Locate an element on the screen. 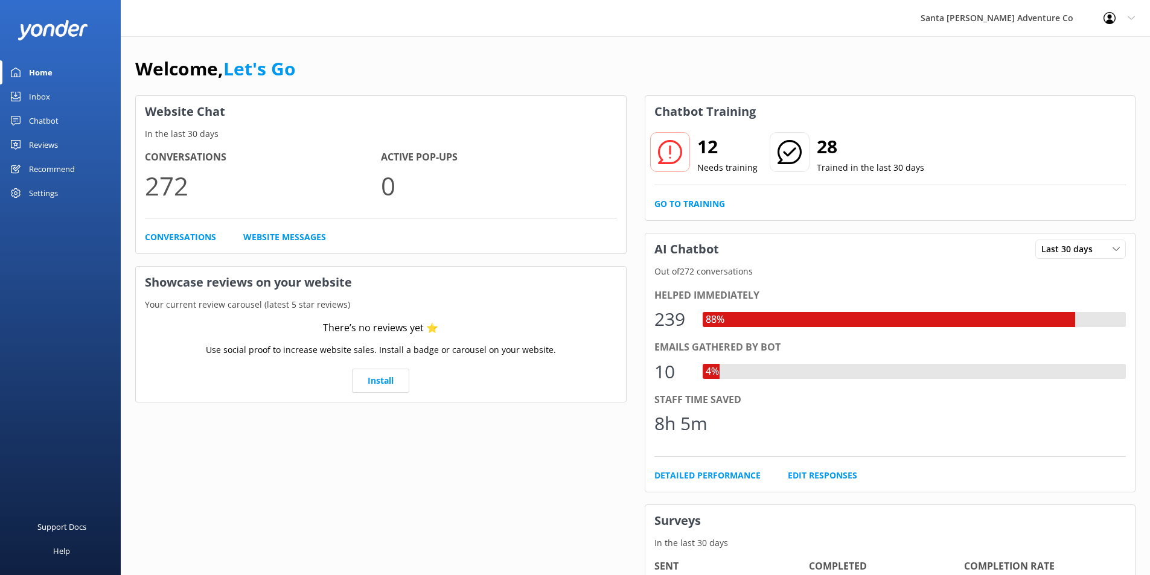 This screenshot has width=1150, height=575. span: Last 30 days is located at coordinates (1071, 249).